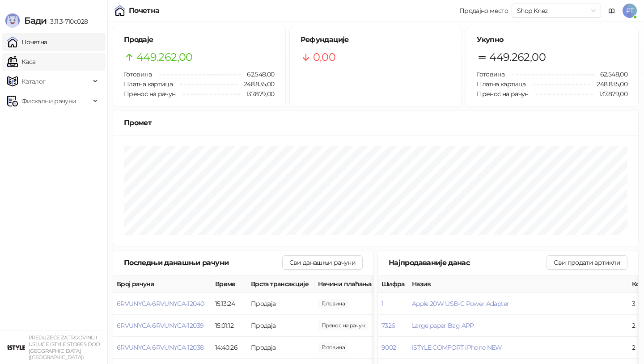  What do you see at coordinates (162, 284) in the screenshot?
I see `th: Број рачуна` at bounding box center [162, 284].